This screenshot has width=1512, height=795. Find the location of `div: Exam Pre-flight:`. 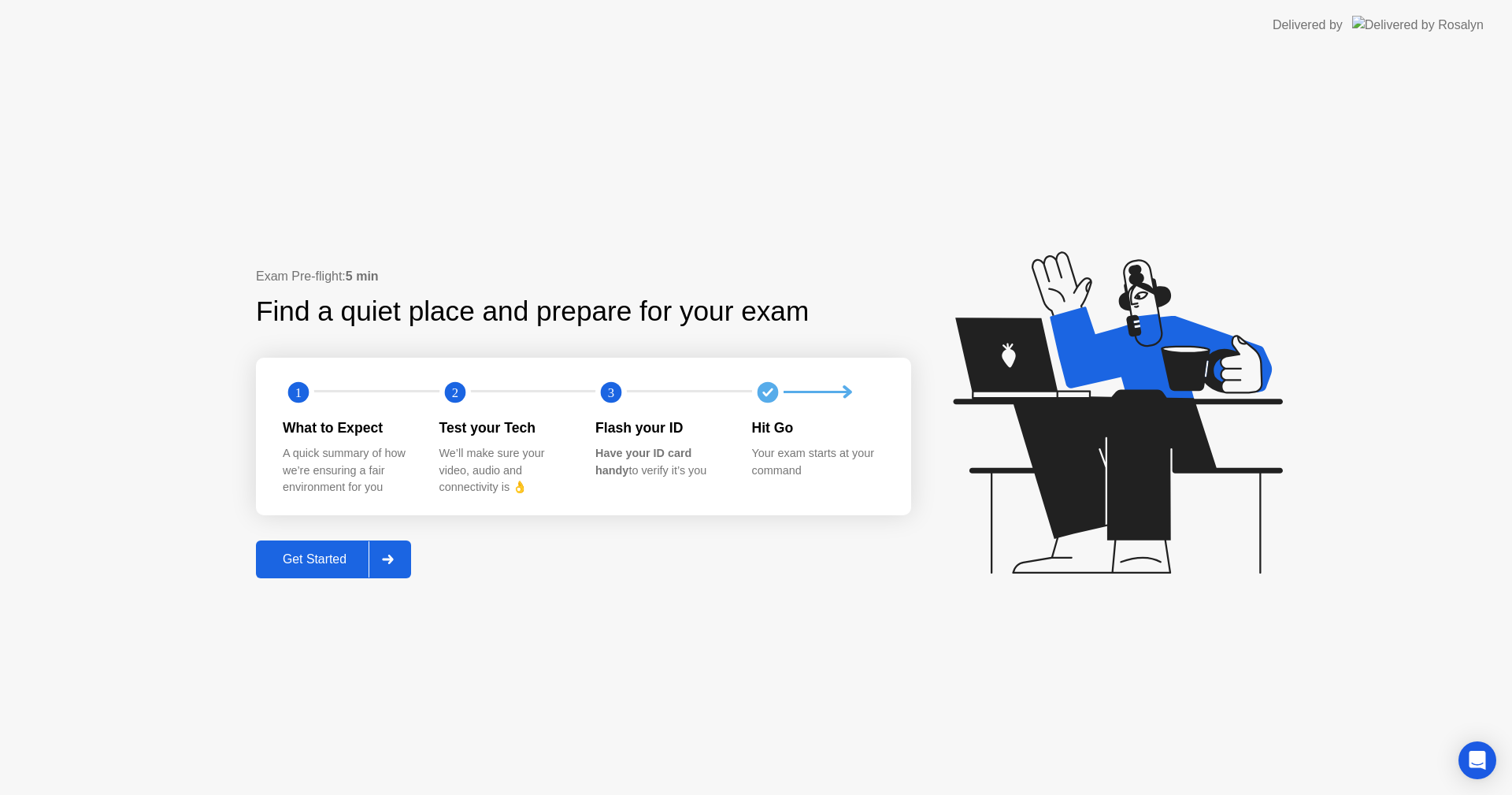

div: Exam Pre-flight: is located at coordinates (584, 277).